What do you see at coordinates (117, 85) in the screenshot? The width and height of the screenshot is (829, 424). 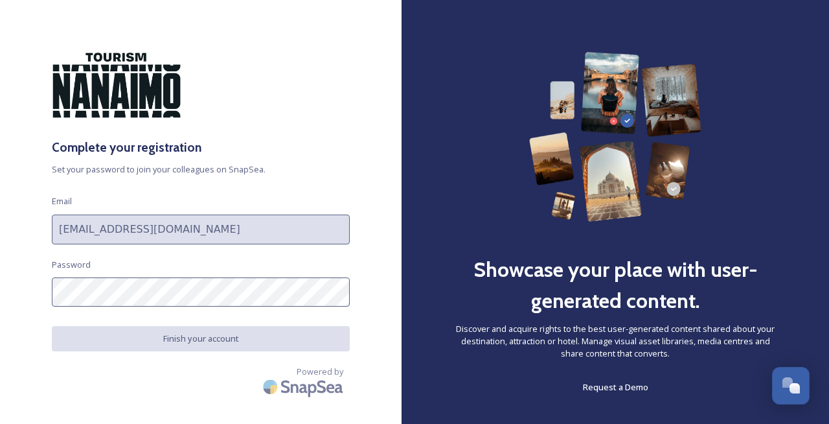 I see `img: TourismNanaimo_Logo_Main_Black.png` at bounding box center [117, 85].